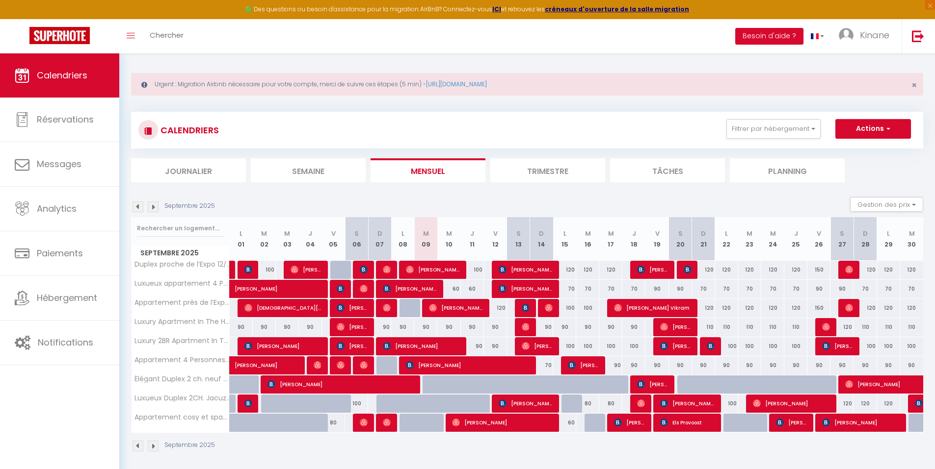  I want to click on th: 29, so click(888, 239).